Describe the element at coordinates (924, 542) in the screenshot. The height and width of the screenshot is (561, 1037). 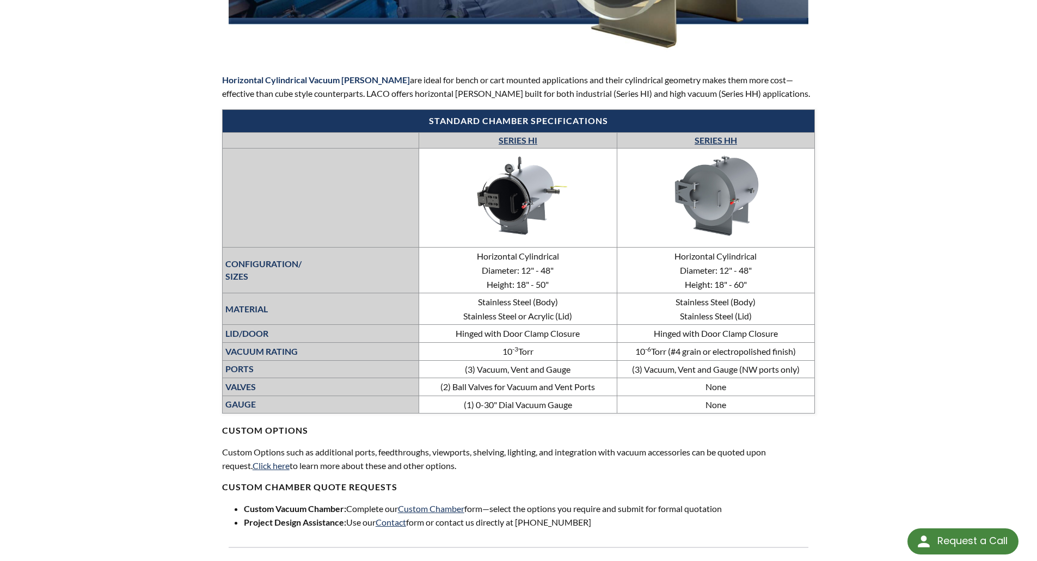
I see `img: round button` at that location.